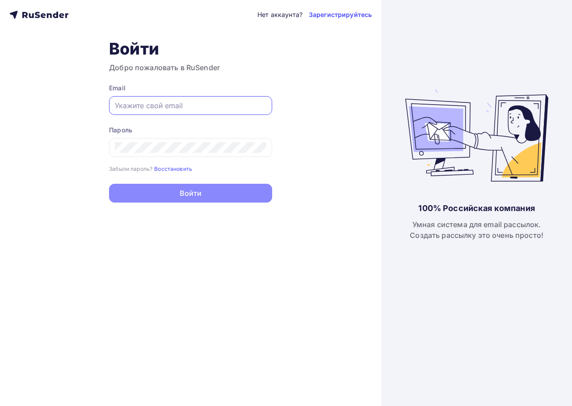 Image resolution: width=572 pixels, height=406 pixels. I want to click on div: Нет аккаунта?, so click(280, 15).